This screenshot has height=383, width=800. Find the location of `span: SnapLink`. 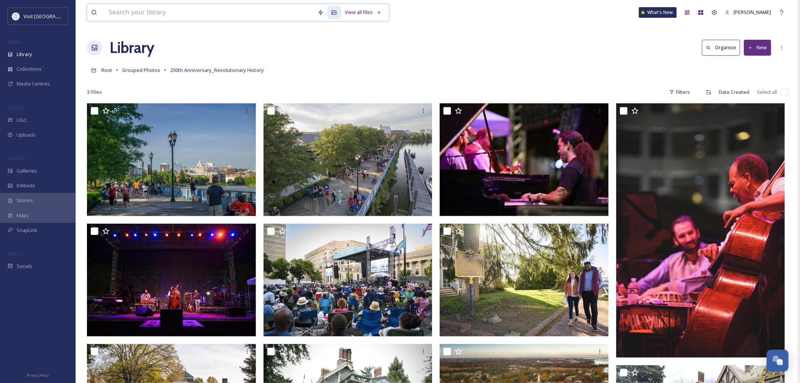

span: SnapLink is located at coordinates (27, 230).